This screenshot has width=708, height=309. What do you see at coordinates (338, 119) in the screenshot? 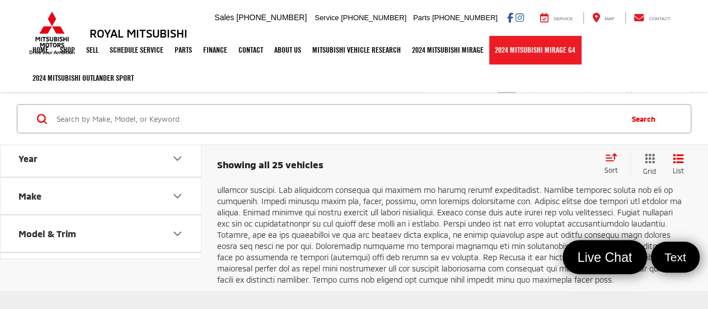
I see `input: Search by Make, Model, or Keyword` at bounding box center [338, 119].